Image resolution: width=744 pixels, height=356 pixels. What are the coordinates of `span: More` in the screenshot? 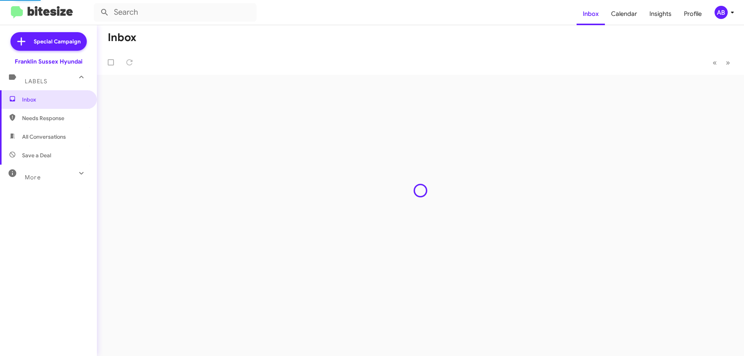 It's located at (33, 178).